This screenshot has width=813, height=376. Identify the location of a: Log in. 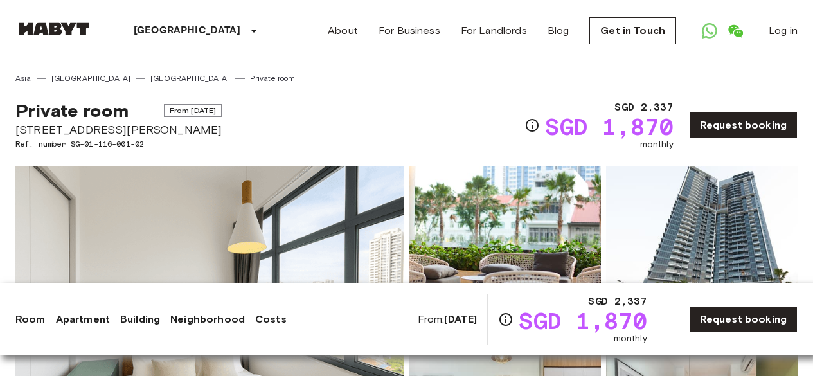
(783, 31).